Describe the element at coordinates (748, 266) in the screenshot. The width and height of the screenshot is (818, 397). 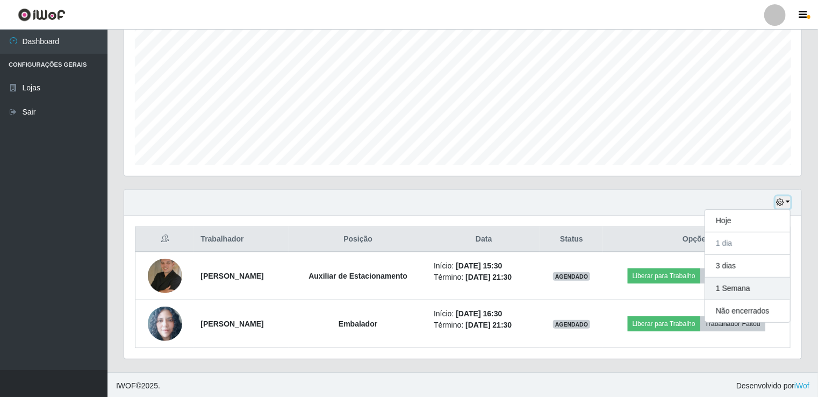
I see `button: 3 dias` at that location.